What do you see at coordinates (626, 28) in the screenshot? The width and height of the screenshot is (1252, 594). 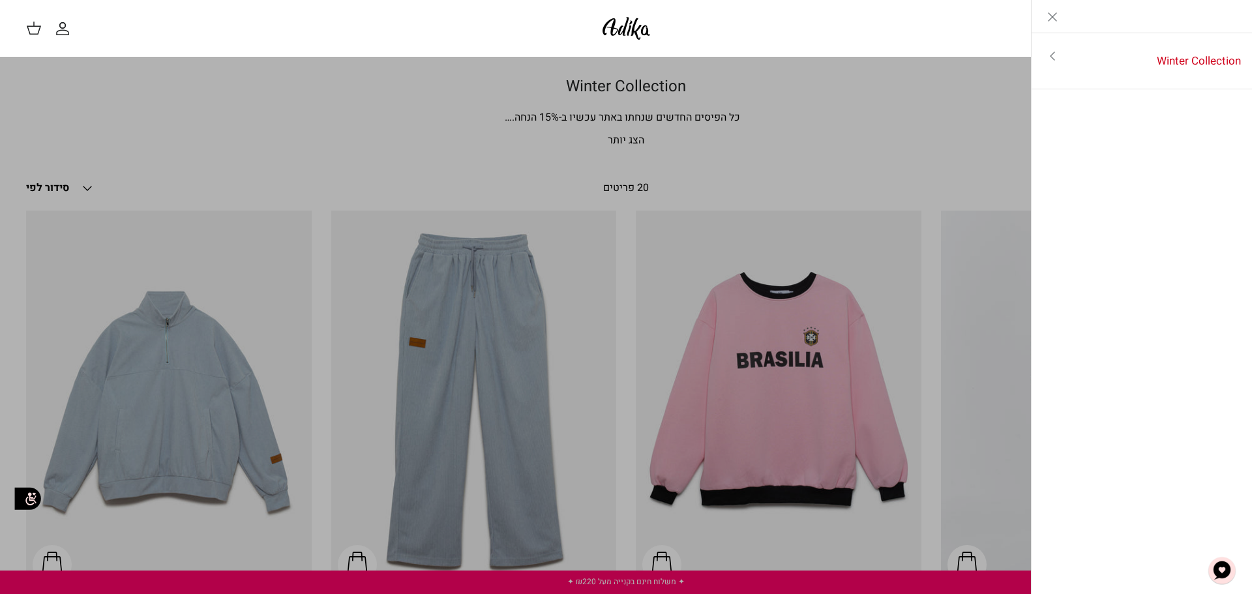 I see `img: Adika IL` at bounding box center [626, 28].